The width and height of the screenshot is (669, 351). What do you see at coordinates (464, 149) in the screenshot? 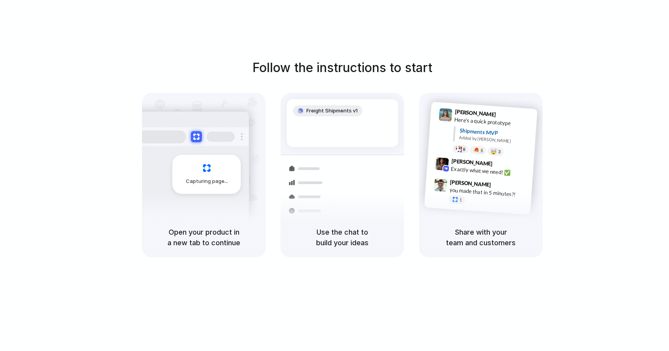
I see `span: 8` at bounding box center [464, 149].